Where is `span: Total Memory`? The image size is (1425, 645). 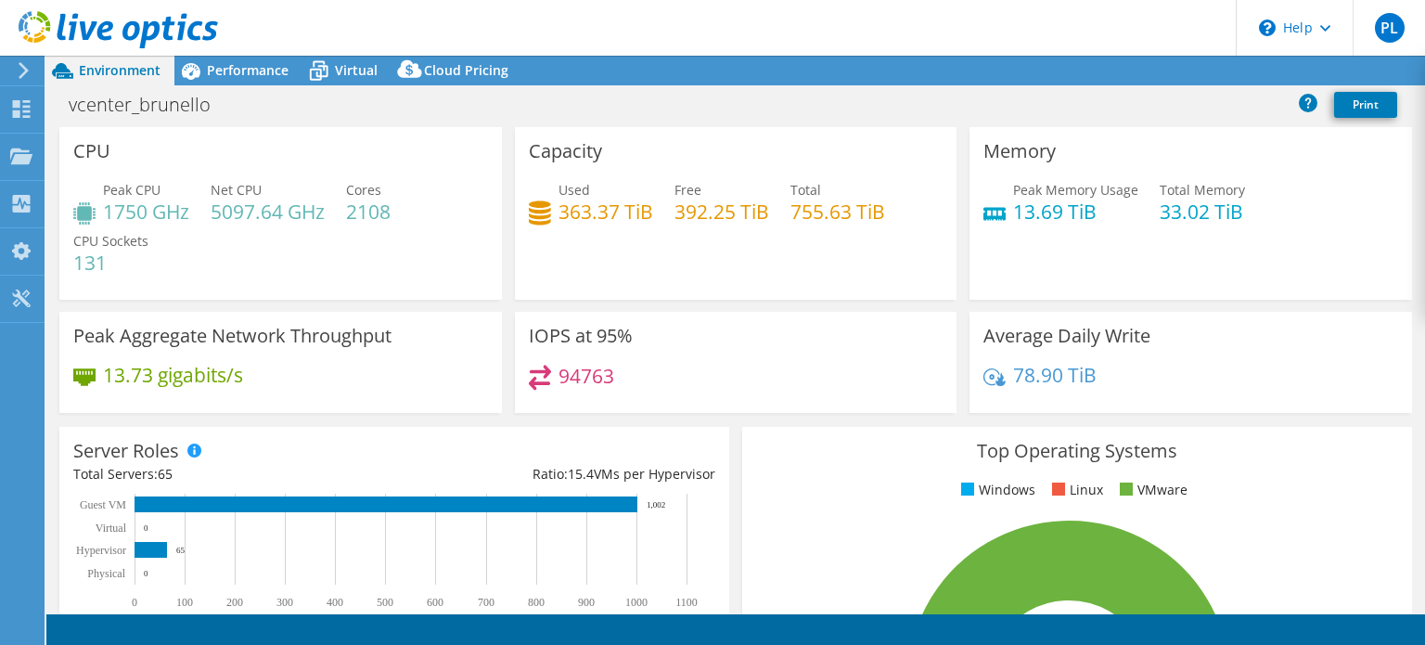
span: Total Memory is located at coordinates (1203, 189).